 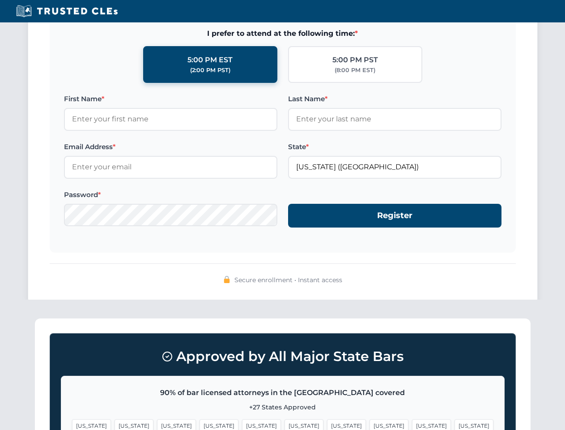 I want to click on label: Password, so click(x=170, y=195).